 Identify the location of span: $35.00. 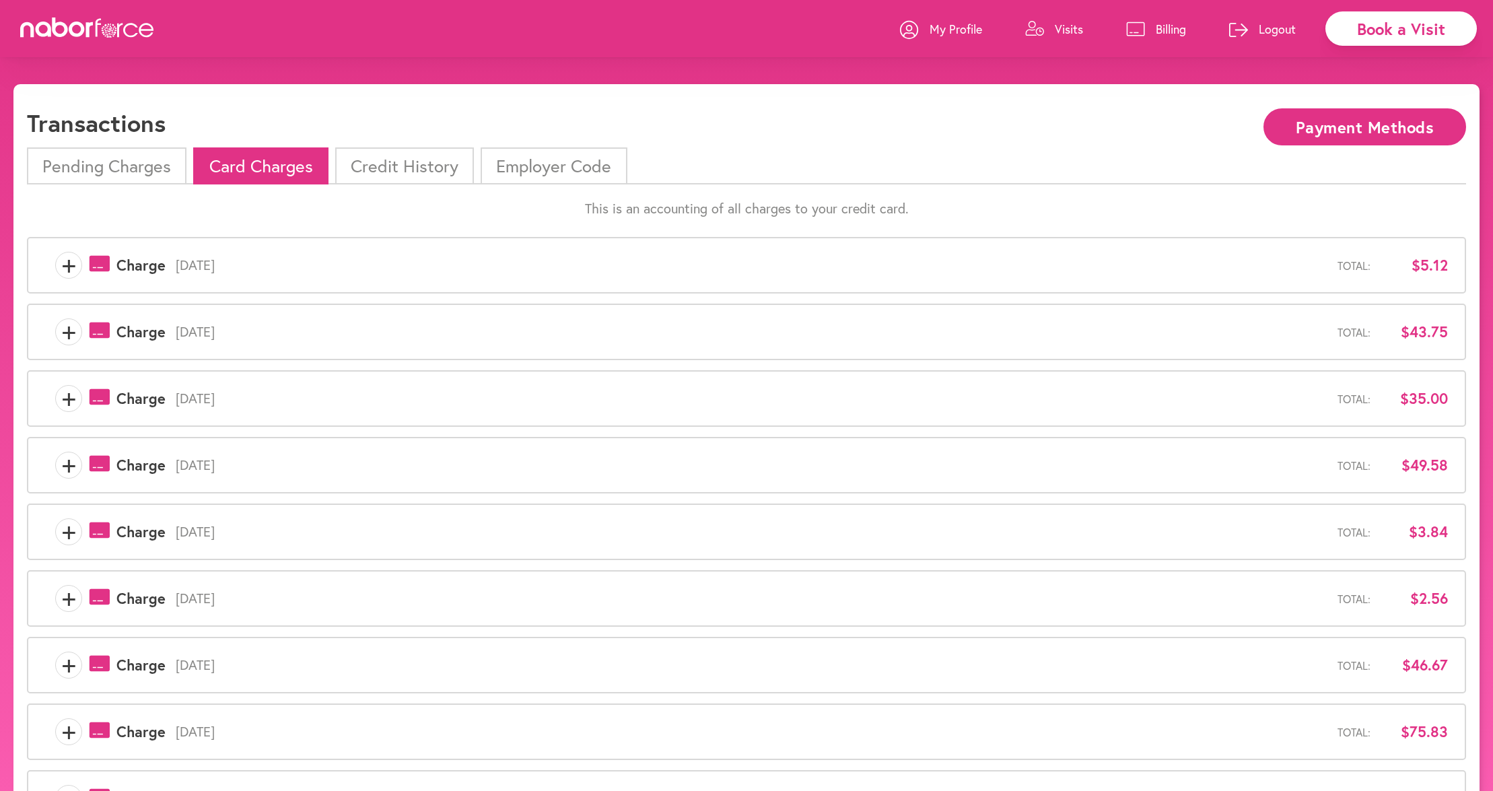
(1414, 398).